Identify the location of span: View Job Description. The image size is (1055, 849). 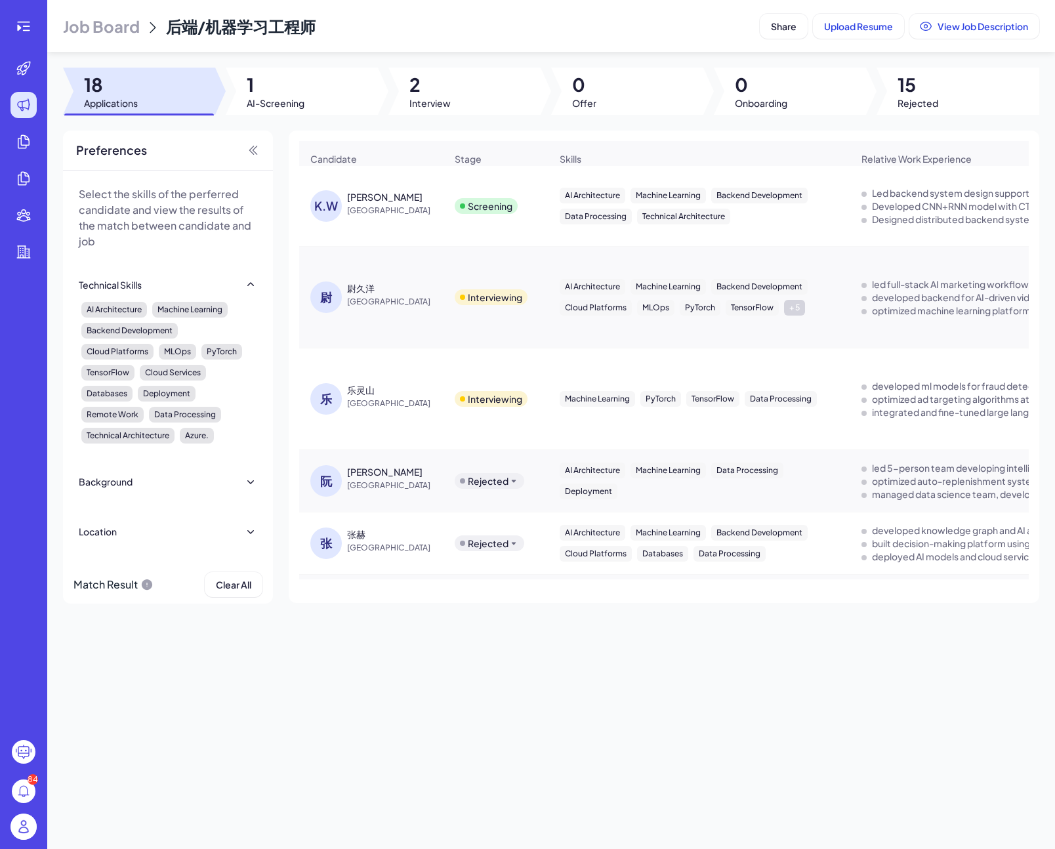
(982, 26).